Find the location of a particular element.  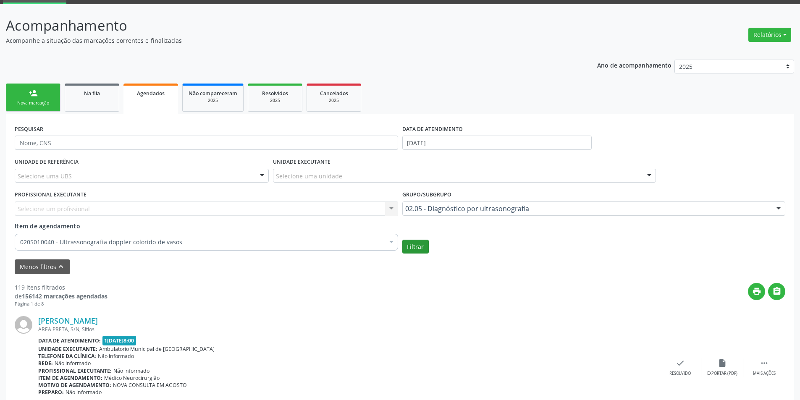

div: person_add is located at coordinates (33, 93).